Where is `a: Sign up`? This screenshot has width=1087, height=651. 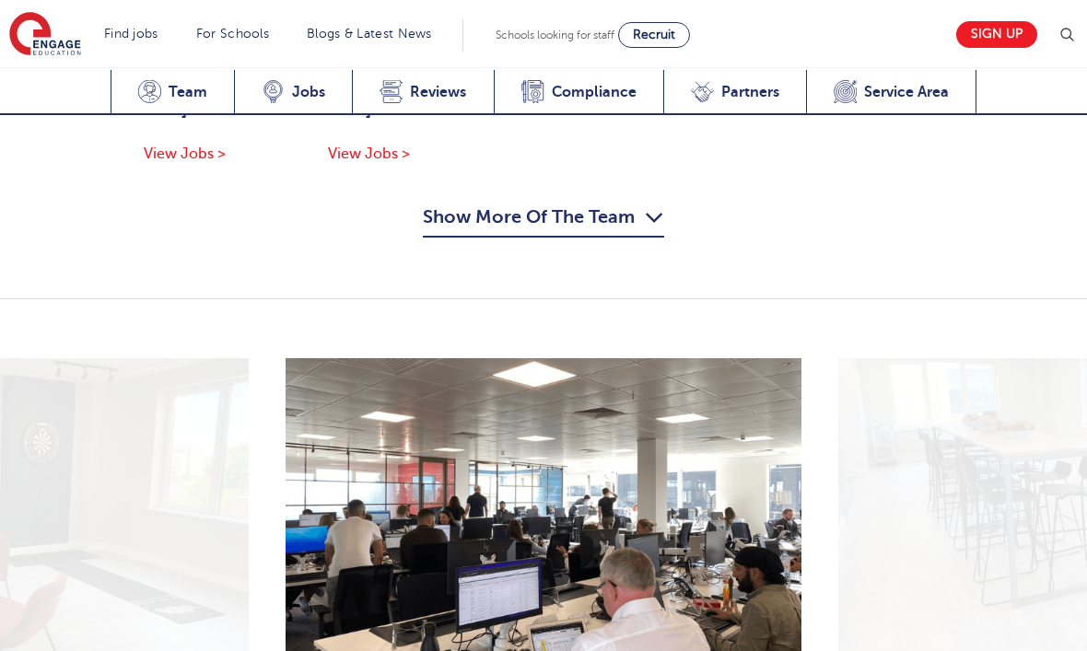
a: Sign up is located at coordinates (996, 33).